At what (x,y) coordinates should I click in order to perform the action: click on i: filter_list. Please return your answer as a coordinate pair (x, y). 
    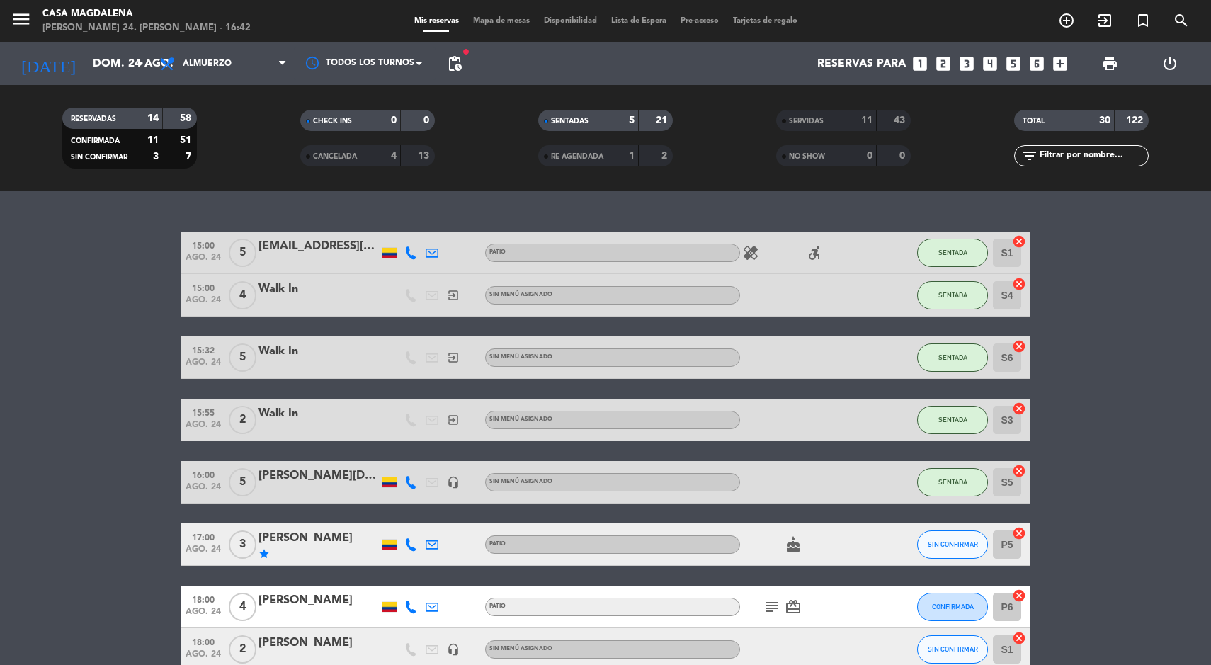
    Looking at the image, I should click on (1030, 156).